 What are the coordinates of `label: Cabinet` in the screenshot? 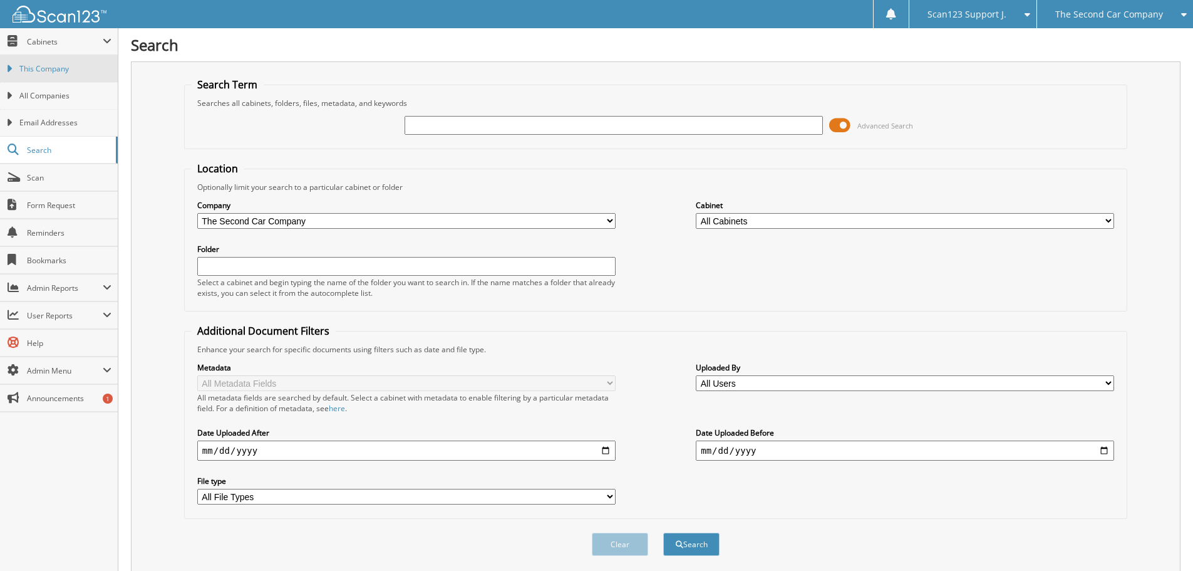 It's located at (905, 205).